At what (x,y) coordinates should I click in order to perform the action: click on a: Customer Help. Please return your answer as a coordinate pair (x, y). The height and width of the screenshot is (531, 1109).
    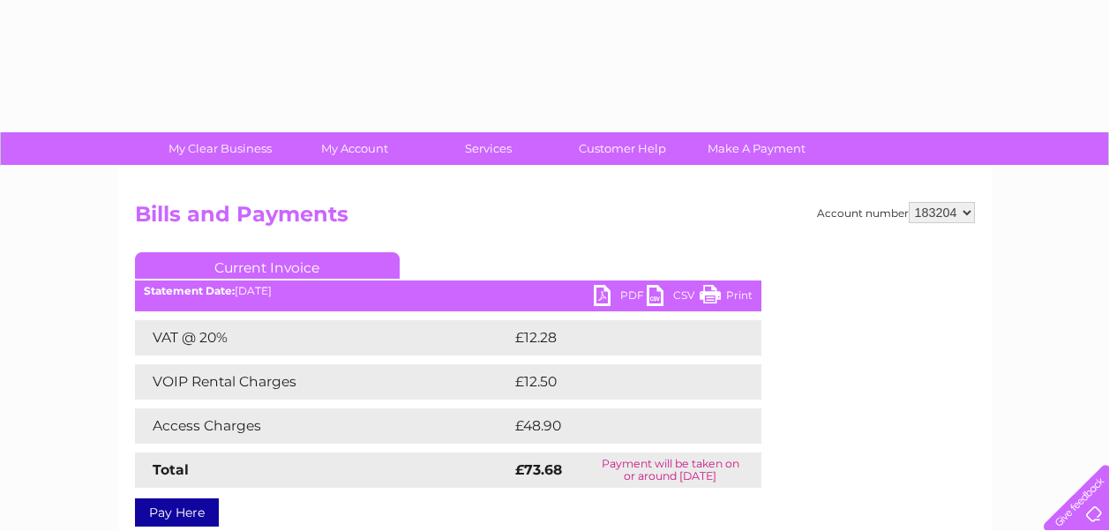
    Looking at the image, I should click on (622, 148).